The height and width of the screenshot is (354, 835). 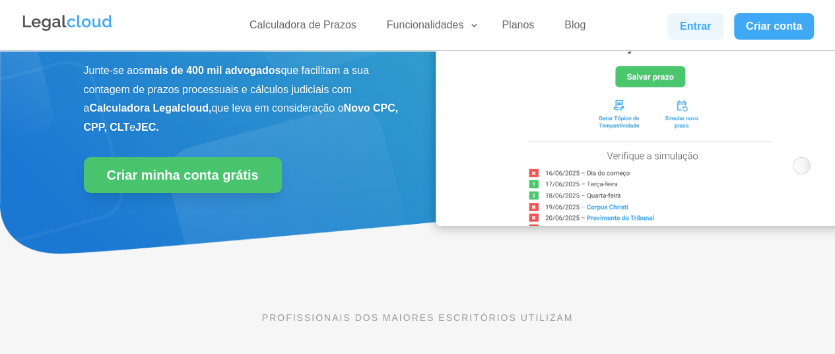 I want to click on a: Planos, so click(x=518, y=28).